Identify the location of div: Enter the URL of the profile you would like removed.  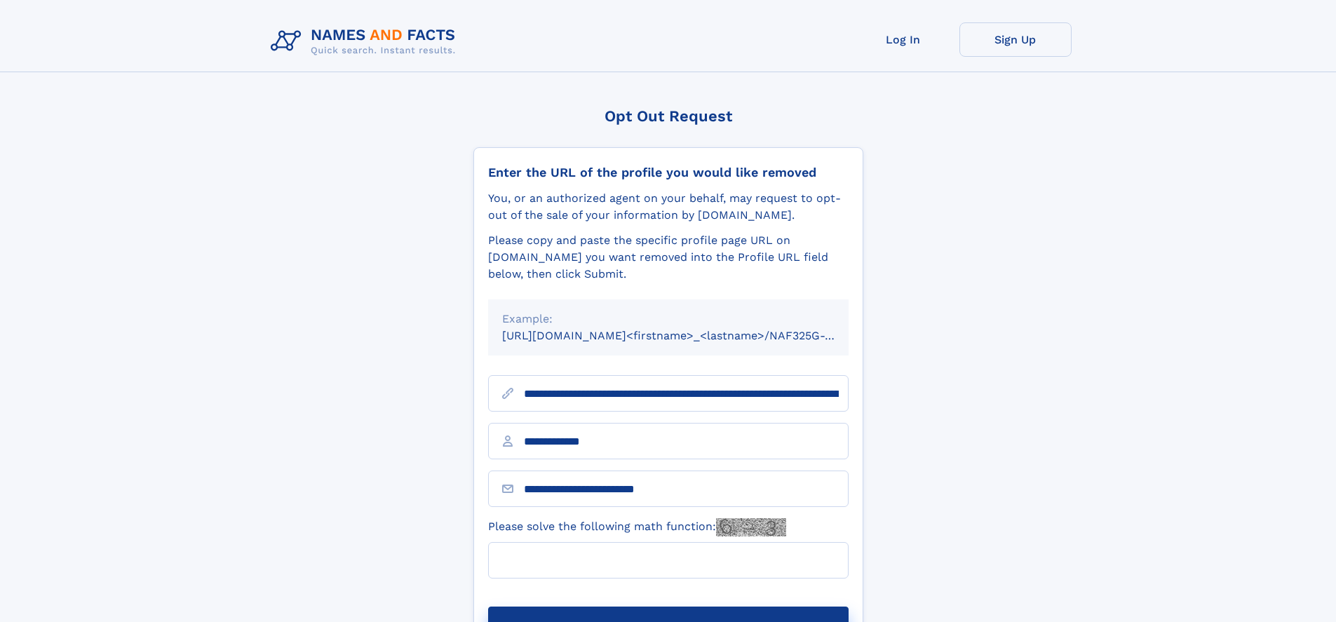
(668, 173).